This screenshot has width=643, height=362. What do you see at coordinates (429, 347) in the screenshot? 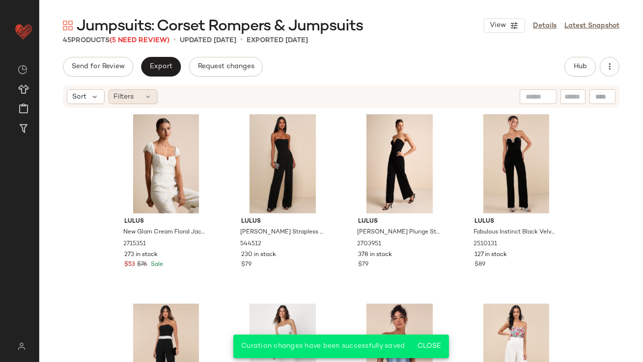
I see `span: Close` at bounding box center [429, 347].